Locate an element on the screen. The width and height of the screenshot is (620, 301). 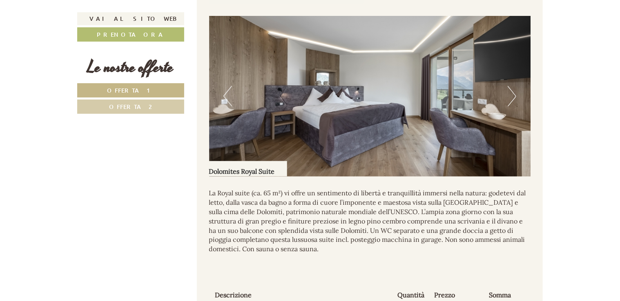
p: La Royal suite (ca. 65 m²) vi offre un sentimento di libertà e tranquillità immersi nella natura:... is located at coordinates (370, 222).